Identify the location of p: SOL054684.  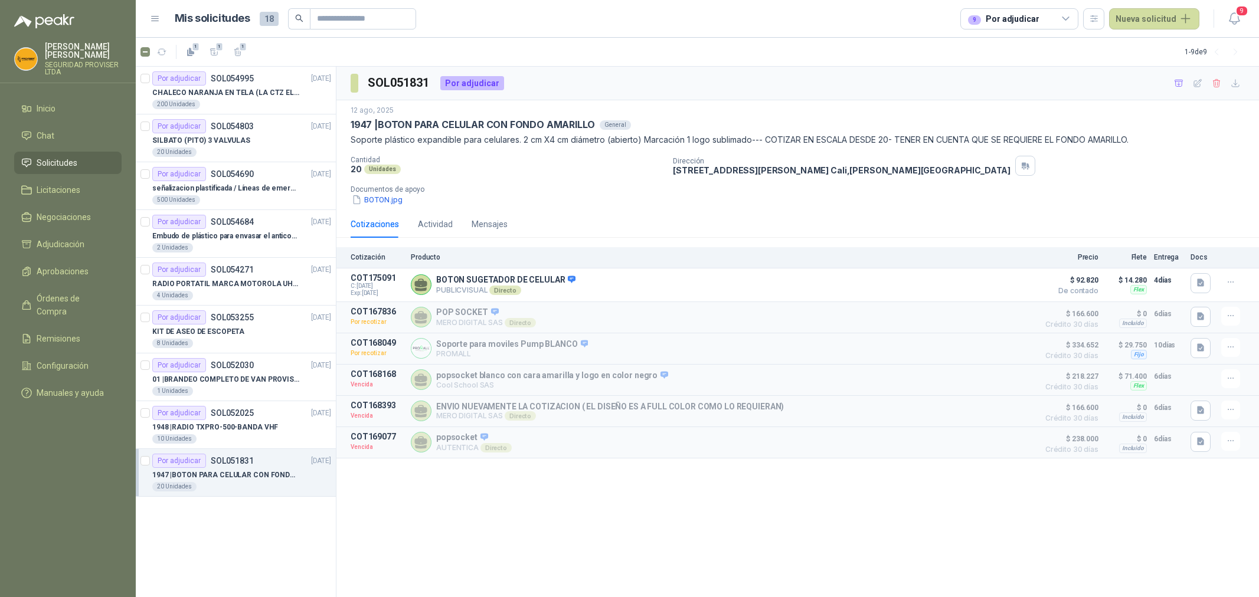
(232, 222).